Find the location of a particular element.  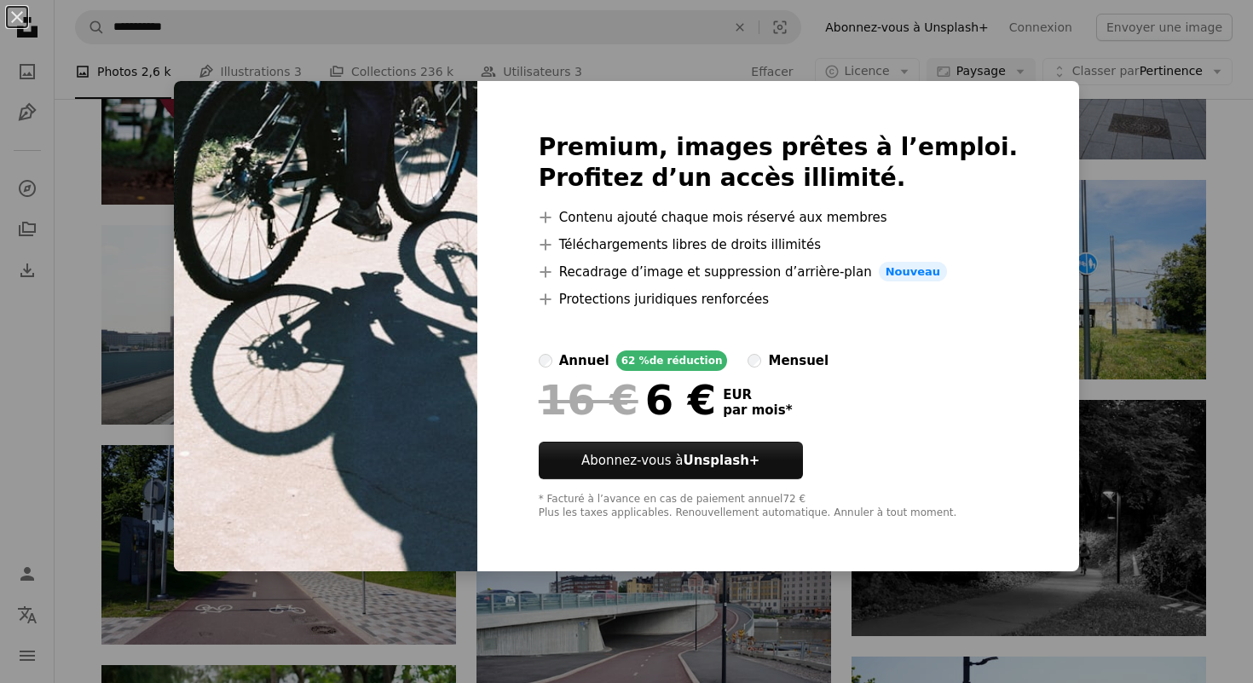

span: Nouveau is located at coordinates (913, 272).